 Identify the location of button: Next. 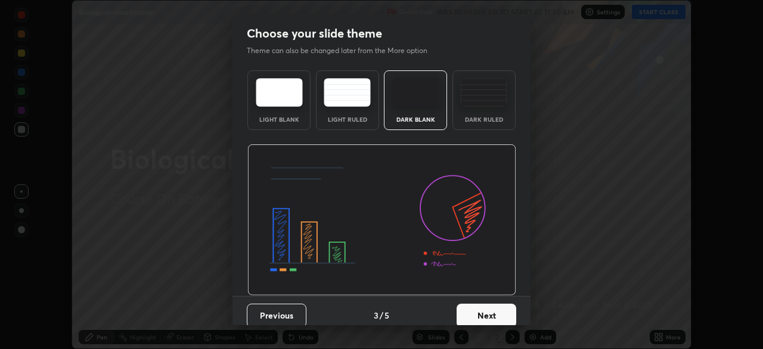
(487, 315).